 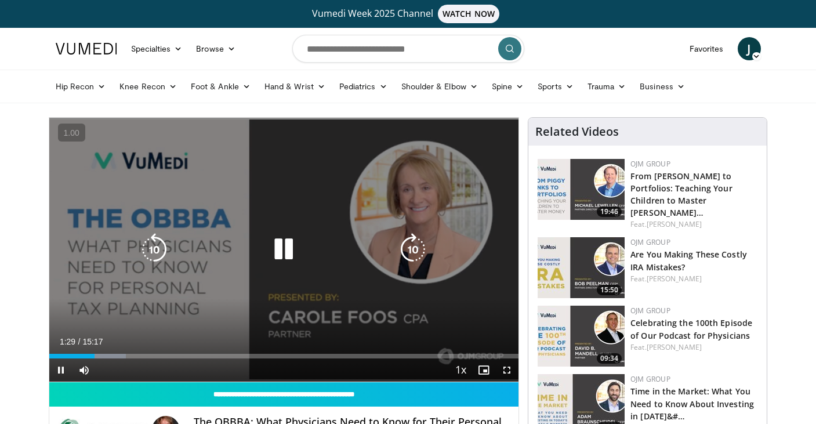 What do you see at coordinates (295, 86) in the screenshot?
I see `a: Hand & Wrist` at bounding box center [295, 86].